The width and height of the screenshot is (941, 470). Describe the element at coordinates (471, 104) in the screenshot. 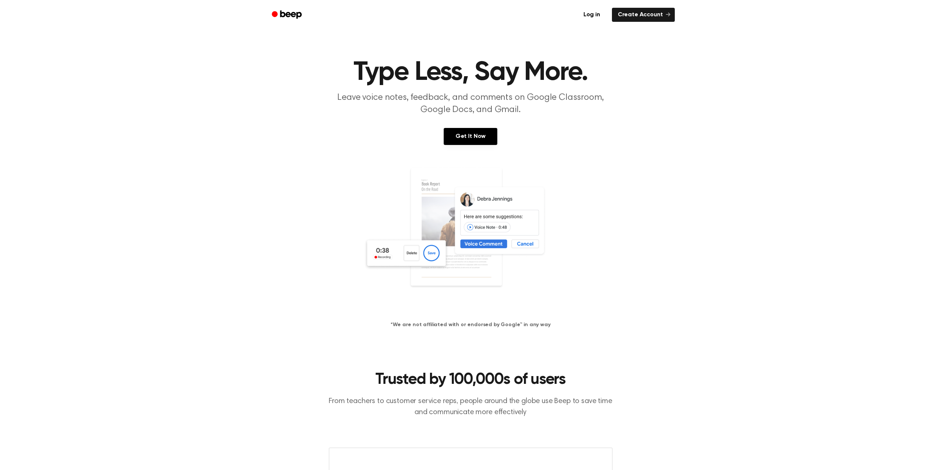

I see `p: Leave voice notes, feedback, and comments on Google Classroom, Google Docs, and Gmail.` at that location.